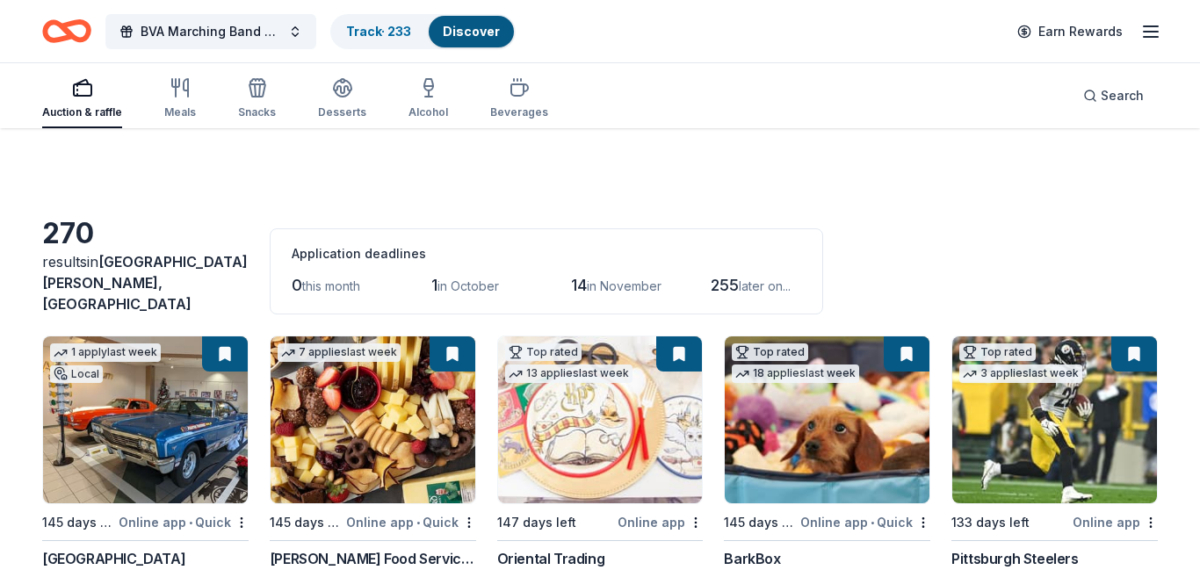 The width and height of the screenshot is (1200, 570). I want to click on div: BarkBox, so click(752, 559).